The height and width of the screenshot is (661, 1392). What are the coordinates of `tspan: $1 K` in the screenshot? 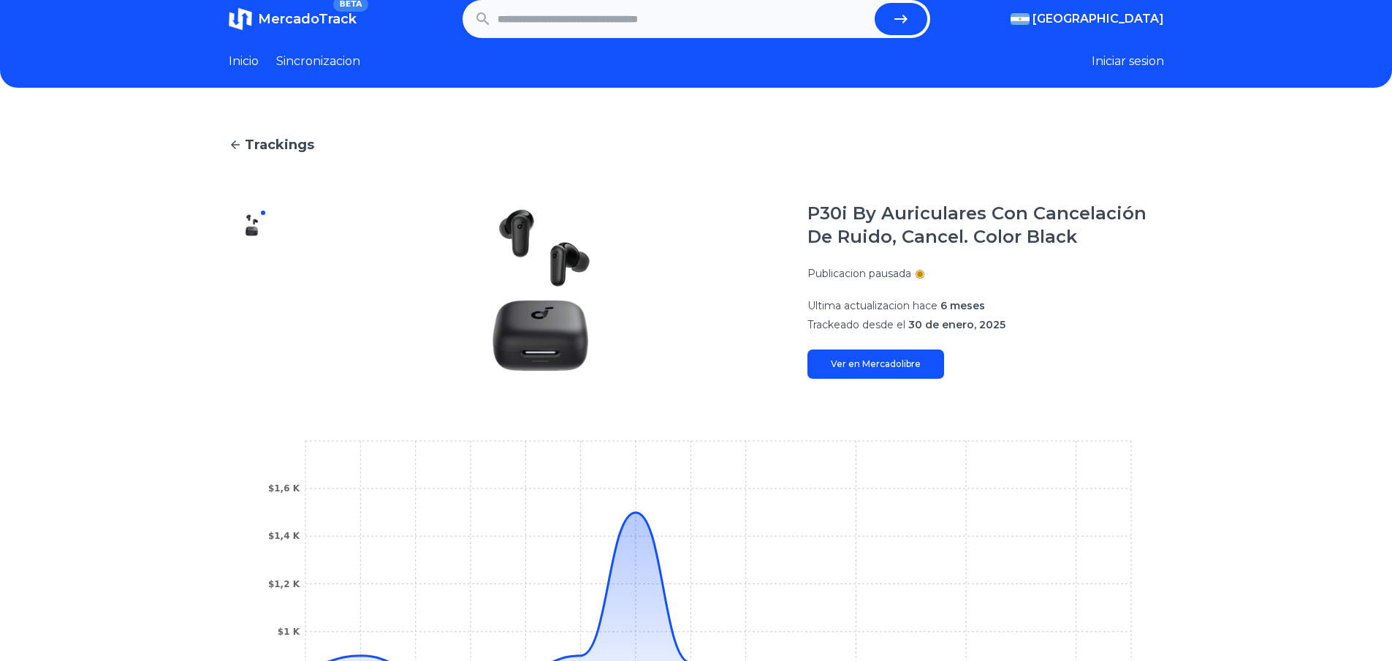 It's located at (288, 632).